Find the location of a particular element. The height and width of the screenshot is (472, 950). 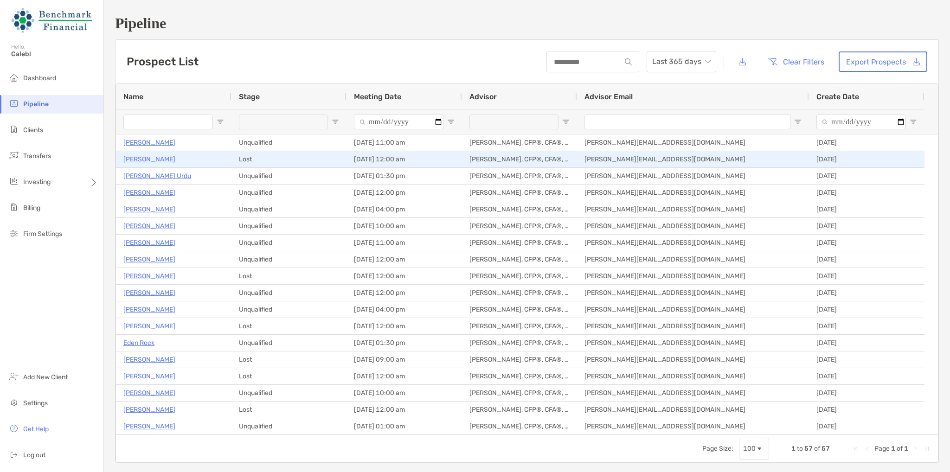

span: Last 365 days is located at coordinates (682, 62).